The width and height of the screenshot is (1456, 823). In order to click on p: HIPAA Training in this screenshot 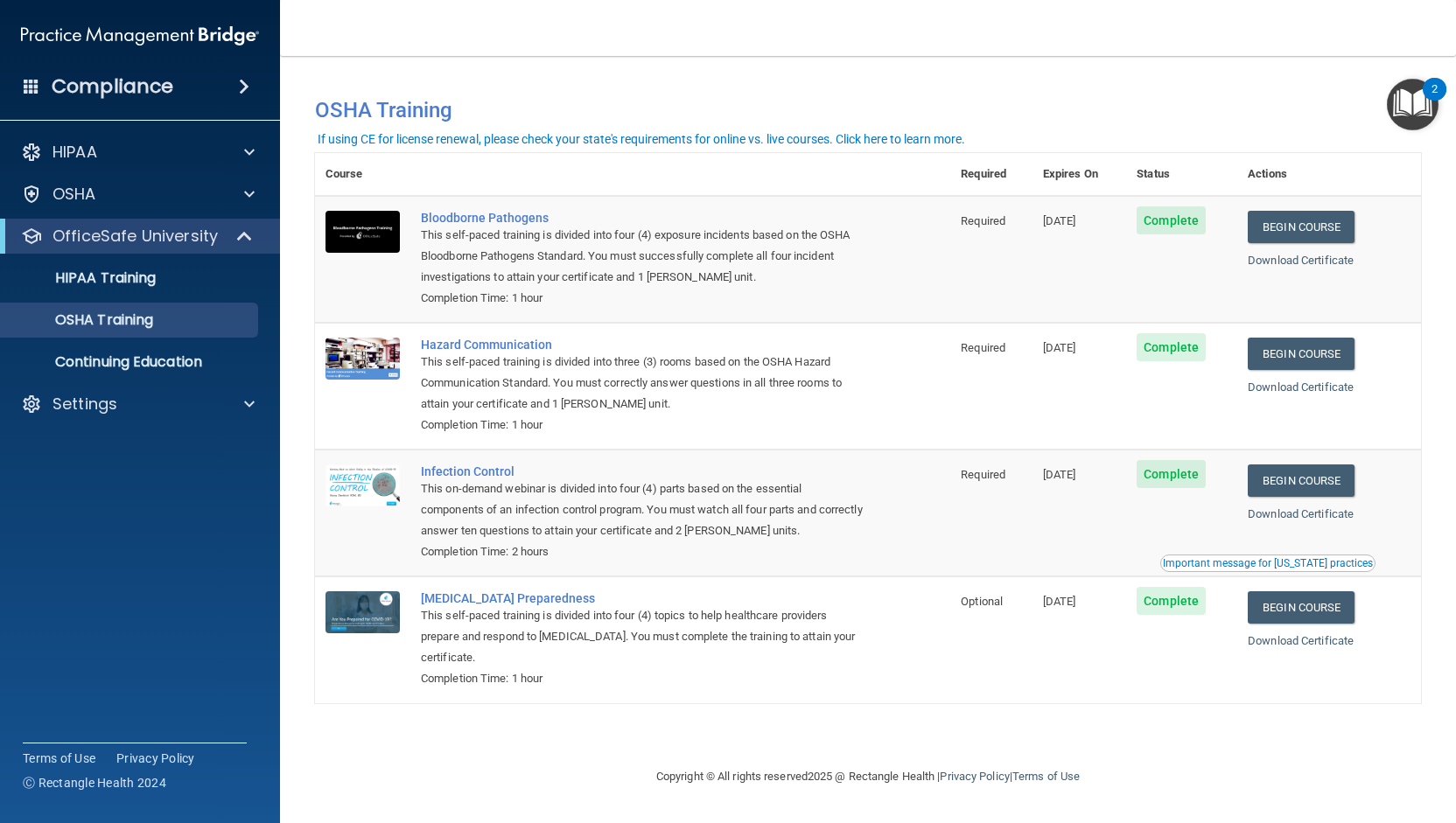, I will do `click(83, 279)`.